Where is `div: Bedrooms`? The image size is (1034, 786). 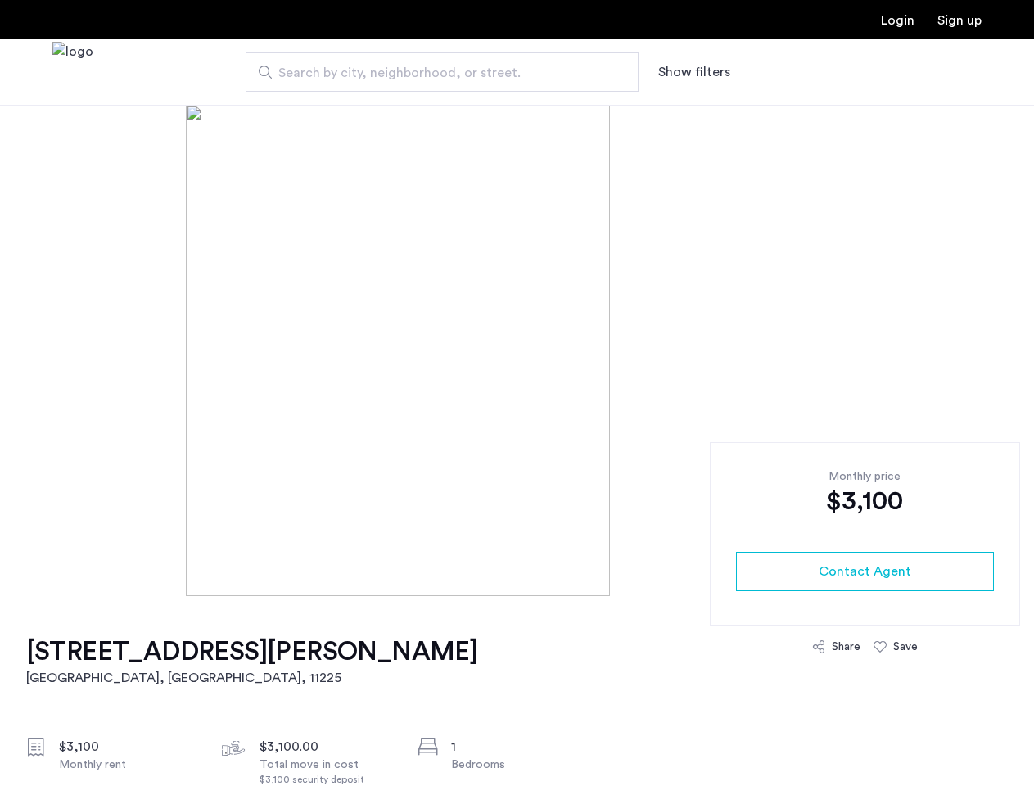
div: Bedrooms is located at coordinates (520, 765).